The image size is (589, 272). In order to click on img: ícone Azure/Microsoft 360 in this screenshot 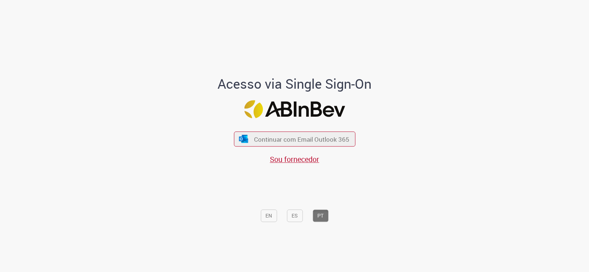, I will do `click(244, 139)`.